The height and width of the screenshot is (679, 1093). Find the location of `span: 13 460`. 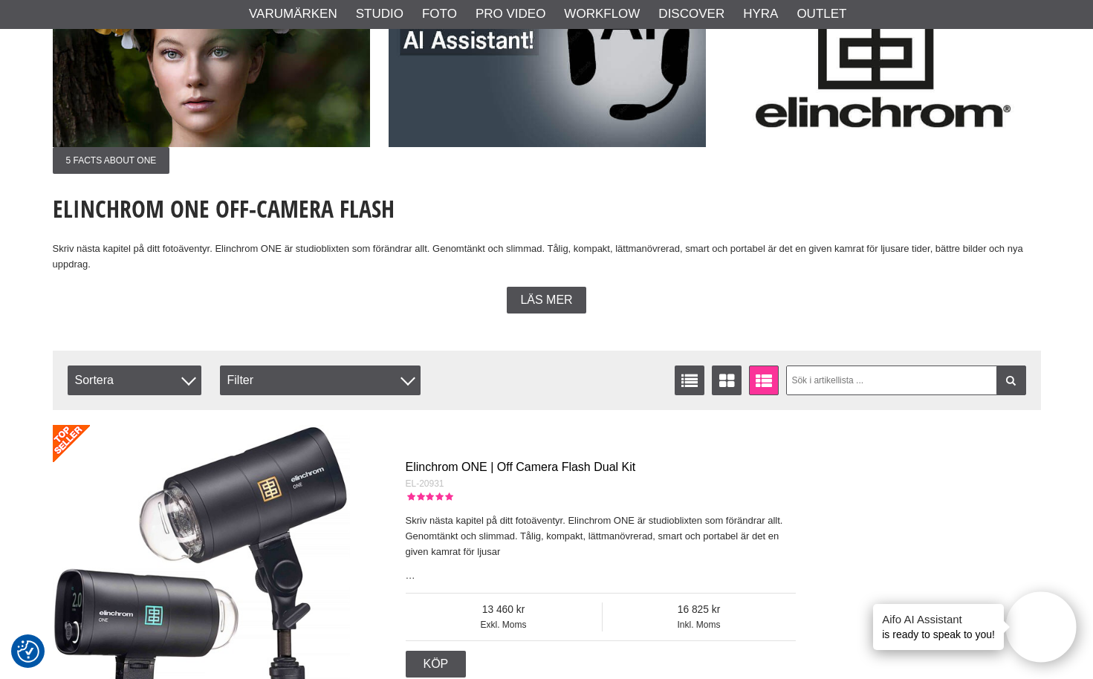

span: 13 460 is located at coordinates (504, 610).